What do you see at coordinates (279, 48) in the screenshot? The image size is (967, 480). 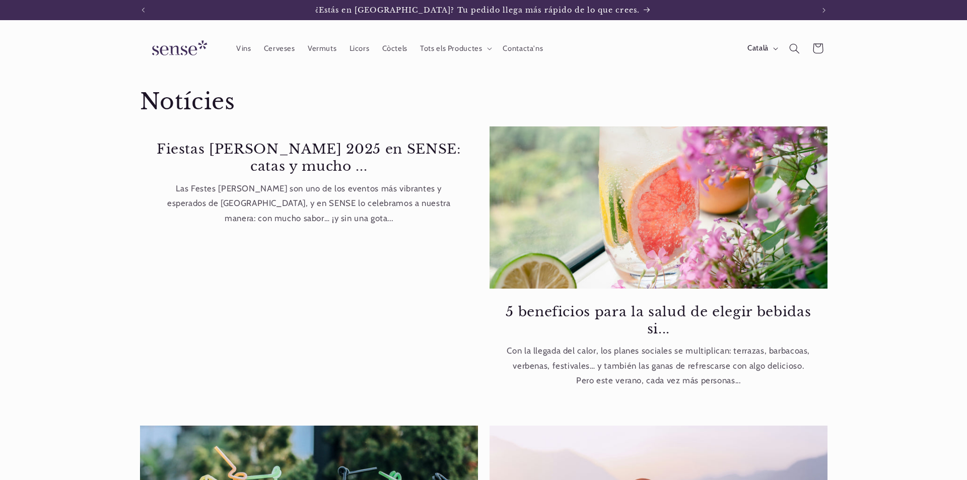 I see `a: Cerveses` at bounding box center [279, 48].